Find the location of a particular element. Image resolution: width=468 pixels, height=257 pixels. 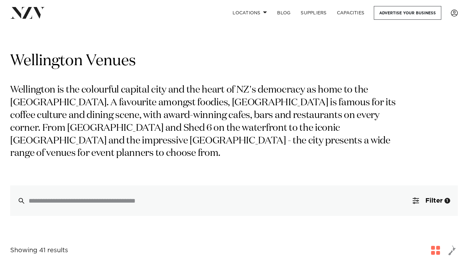

a: Locations is located at coordinates (250, 13).